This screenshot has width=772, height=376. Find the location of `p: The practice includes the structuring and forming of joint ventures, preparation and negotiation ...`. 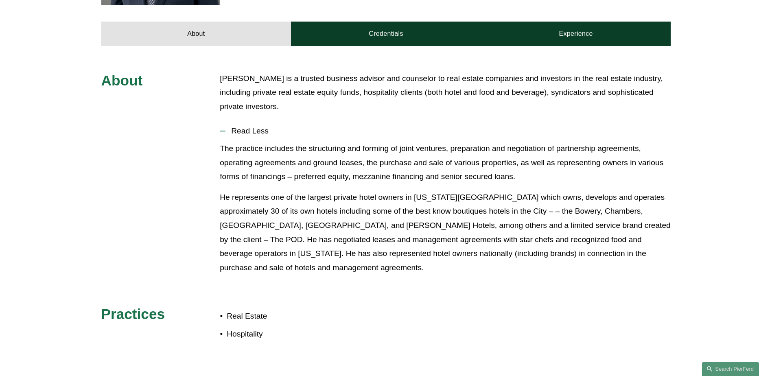

p: The practice includes the structuring and forming of joint ventures, preparation and negotiation ... is located at coordinates (445, 163).